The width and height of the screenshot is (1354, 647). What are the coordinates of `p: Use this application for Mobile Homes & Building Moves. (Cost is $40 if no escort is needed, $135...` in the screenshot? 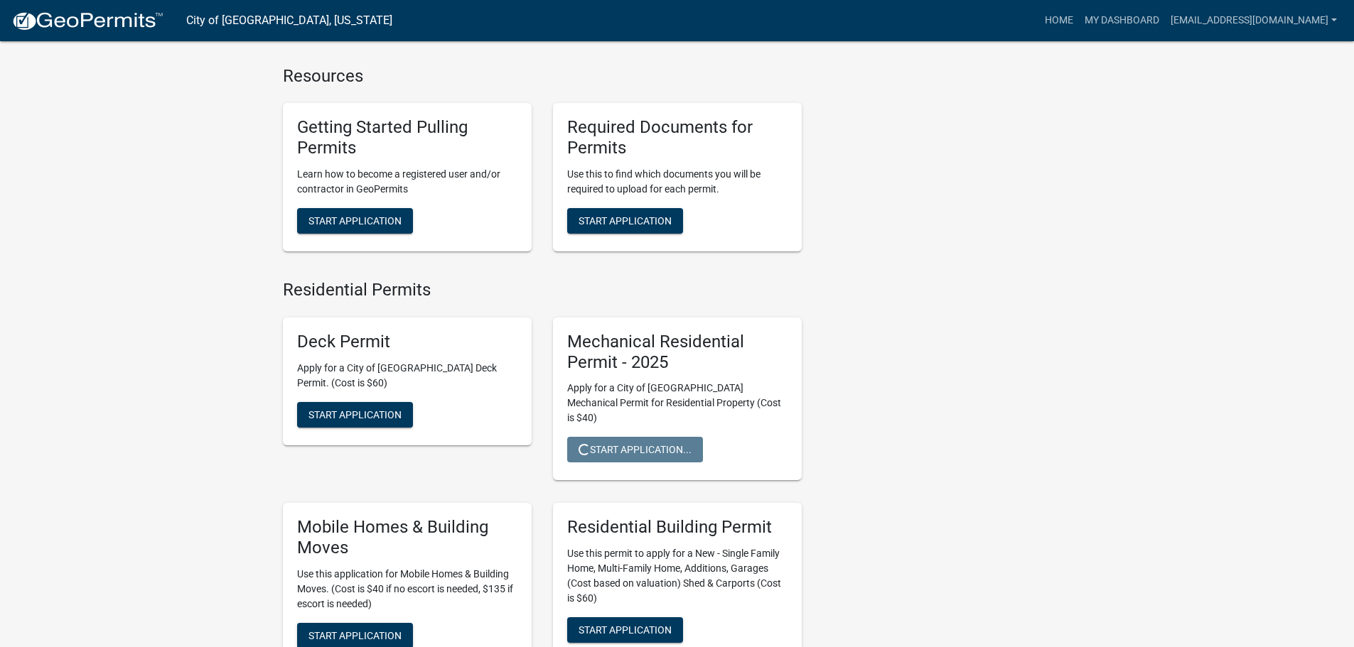 It's located at (407, 589).